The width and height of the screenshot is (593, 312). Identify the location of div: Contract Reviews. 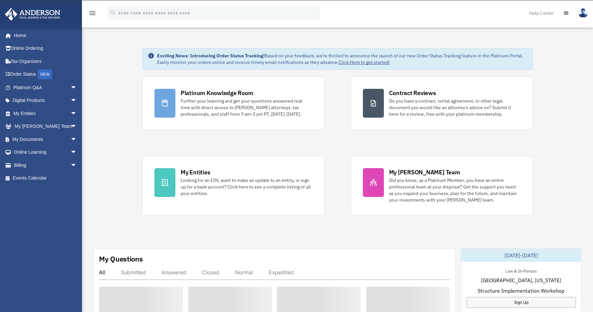
(413, 93).